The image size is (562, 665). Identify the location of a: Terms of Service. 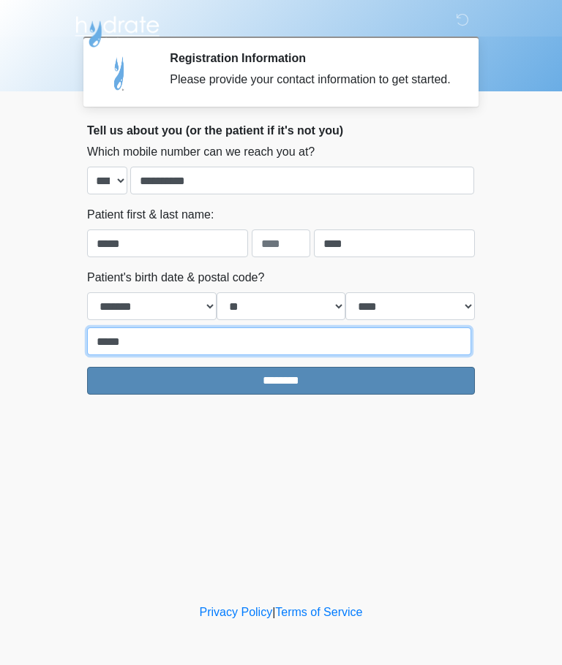
(318, 612).